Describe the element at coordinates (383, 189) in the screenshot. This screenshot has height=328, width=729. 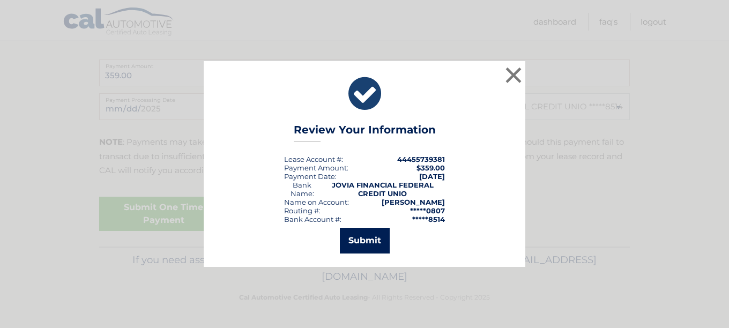
I see `strong: JOVIA FINANCIAL FEDERAL CREDIT UNIO` at that location.